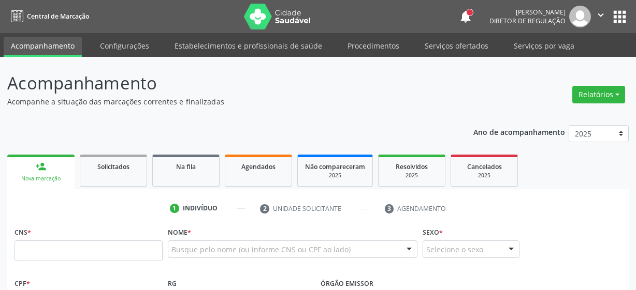 Image resolution: width=636 pixels, height=290 pixels. What do you see at coordinates (519, 131) in the screenshot?
I see `p: Ano de acompanhamento` at bounding box center [519, 131].